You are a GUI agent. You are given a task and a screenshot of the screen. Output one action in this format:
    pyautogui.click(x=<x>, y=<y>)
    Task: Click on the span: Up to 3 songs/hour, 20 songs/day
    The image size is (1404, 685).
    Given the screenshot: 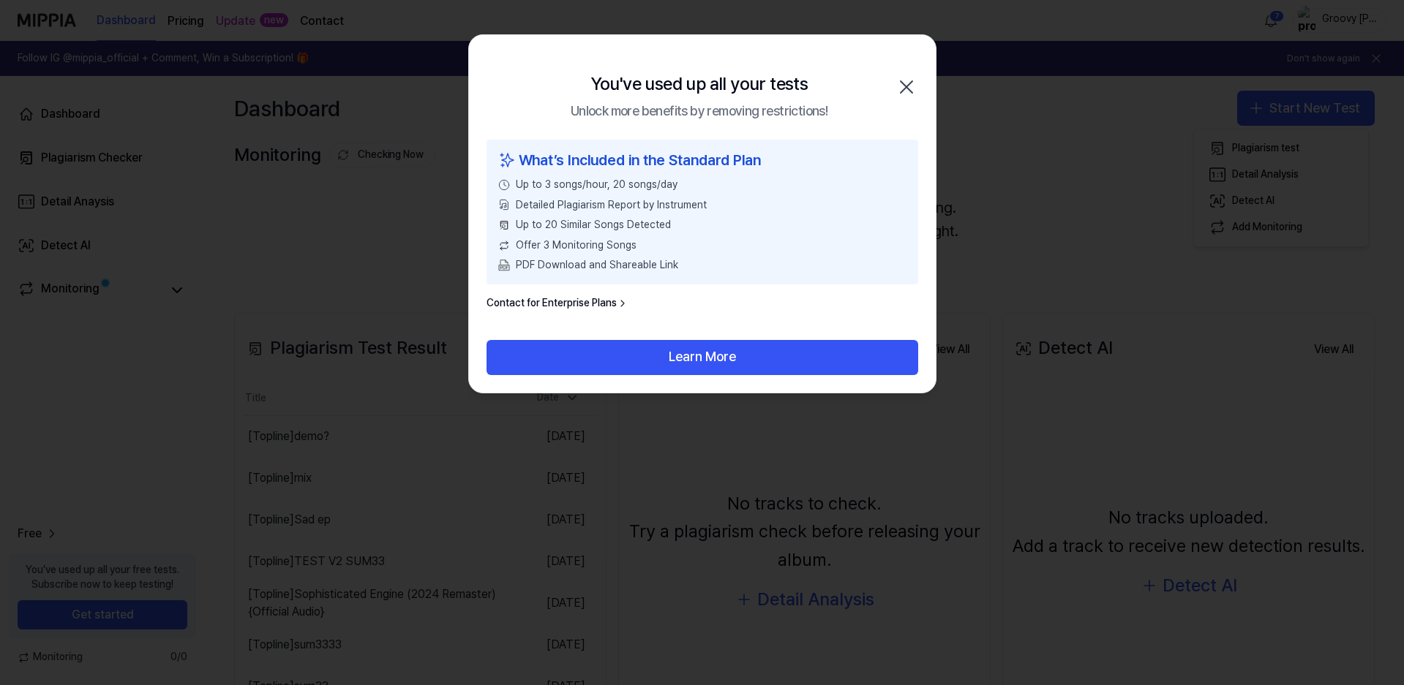 What is the action you would take?
    pyautogui.click(x=596, y=185)
    